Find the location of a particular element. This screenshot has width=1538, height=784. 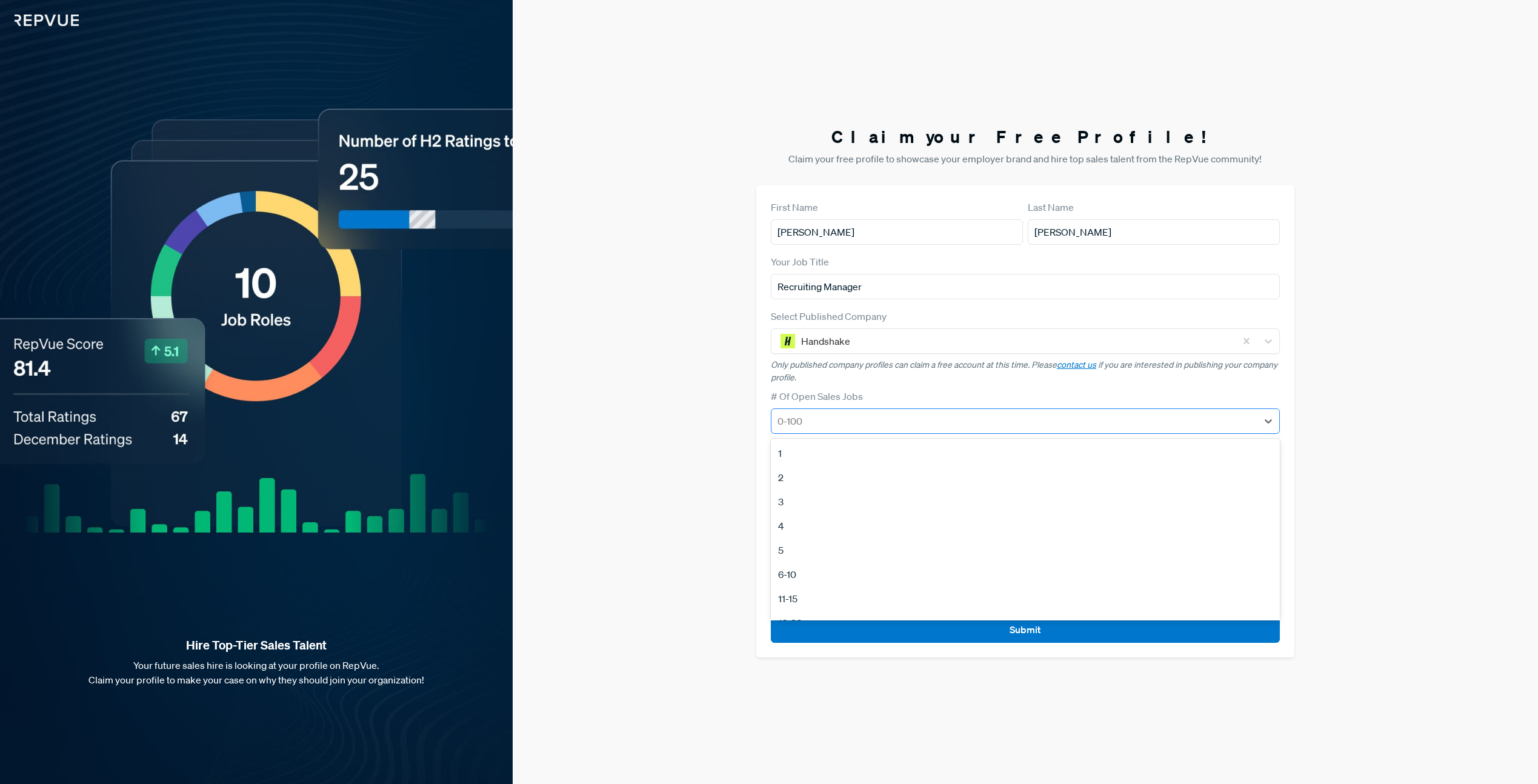

div: 4 is located at coordinates (1026, 526).